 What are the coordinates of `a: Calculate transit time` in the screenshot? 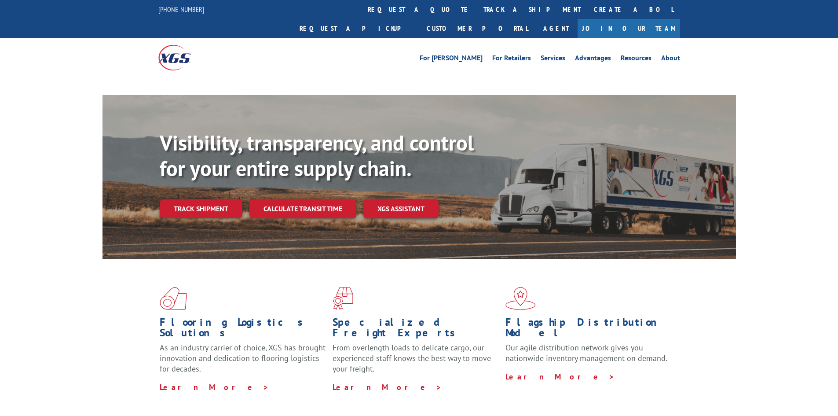 It's located at (303, 208).